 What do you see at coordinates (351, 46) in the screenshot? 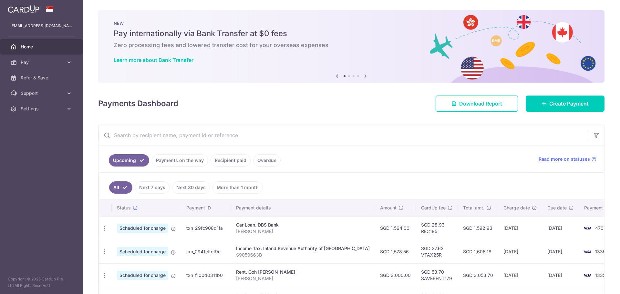
I see `img: Bank transfer banner` at bounding box center [351, 46].